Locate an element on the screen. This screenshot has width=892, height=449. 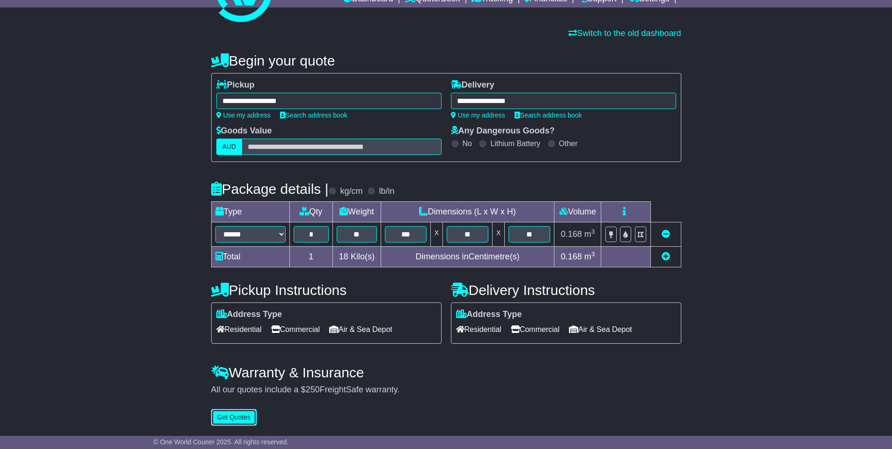
label: lb/in is located at coordinates (386, 191).